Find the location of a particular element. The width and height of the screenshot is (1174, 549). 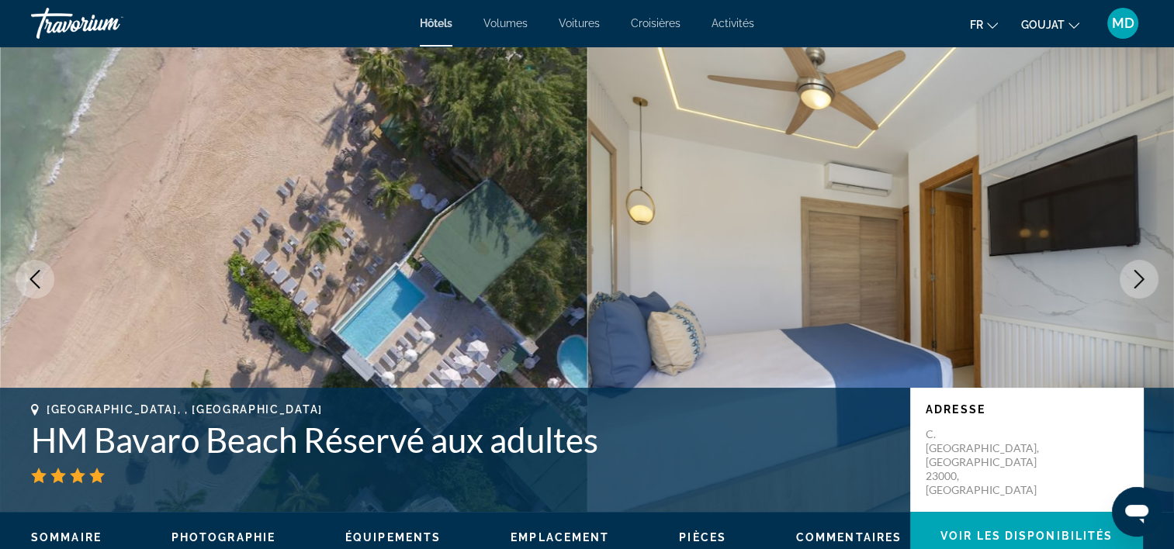

a: Volumes is located at coordinates (505, 23).